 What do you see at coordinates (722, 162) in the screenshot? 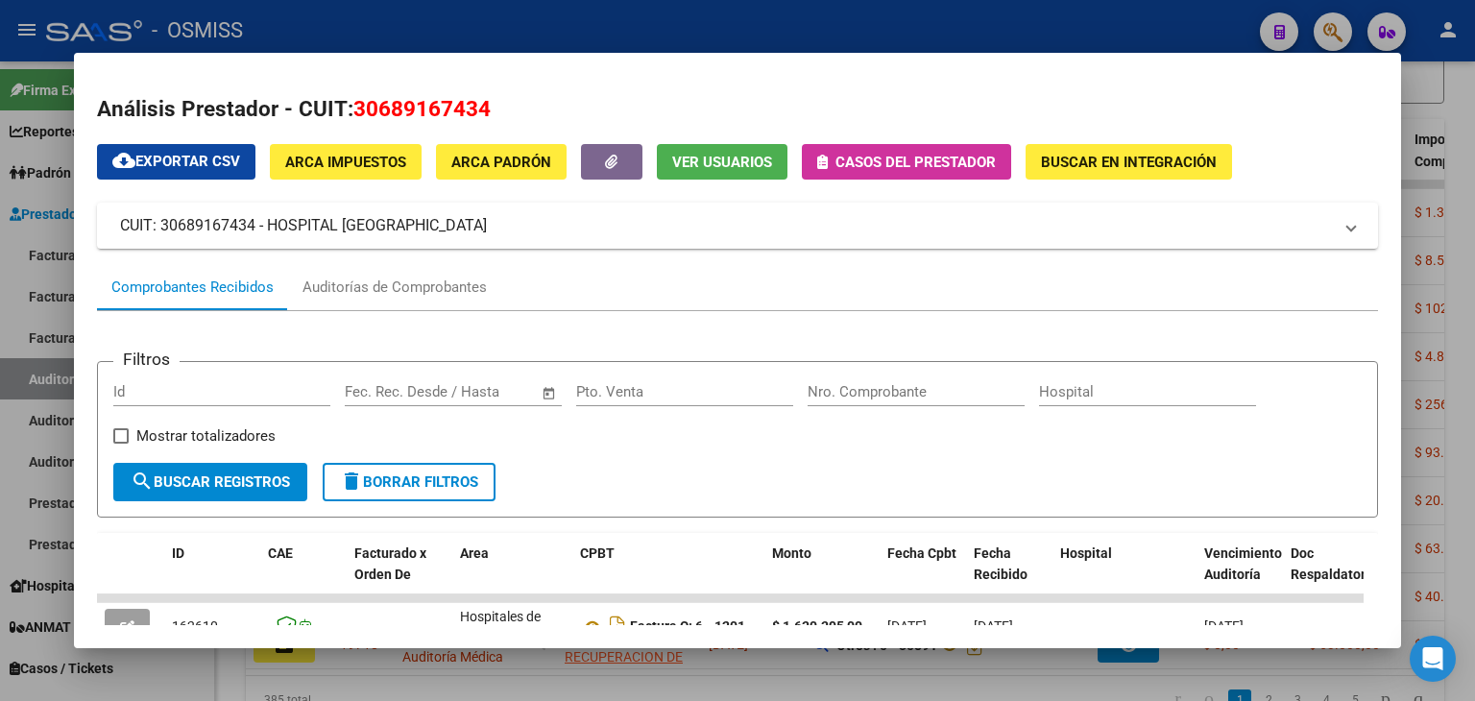
I see `span: Ver Usuarios` at bounding box center [722, 162].